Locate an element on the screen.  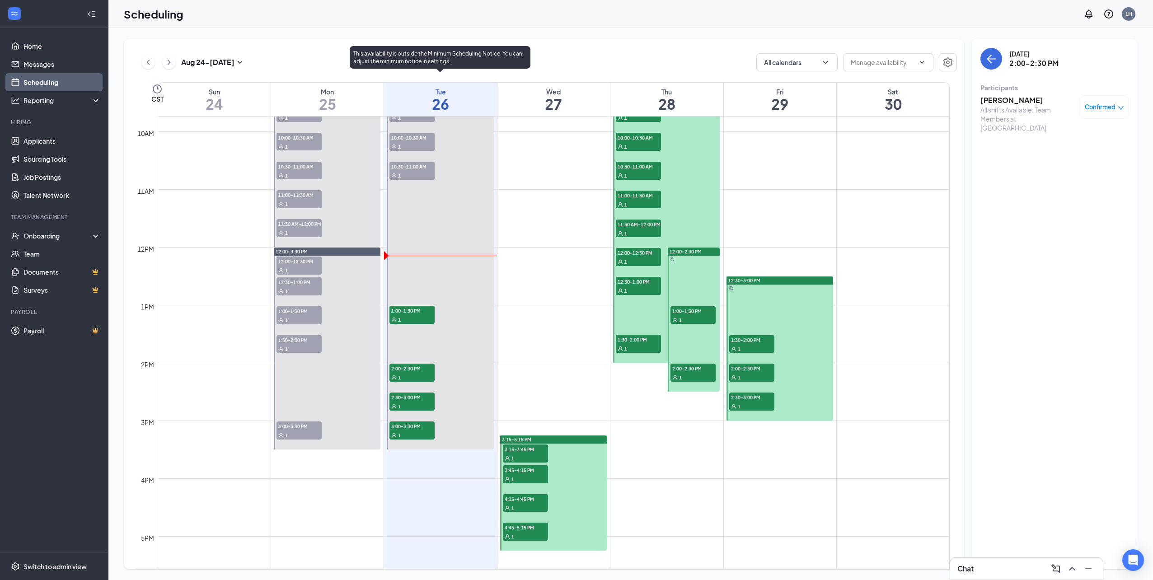
a: Settings is located at coordinates (948, 62).